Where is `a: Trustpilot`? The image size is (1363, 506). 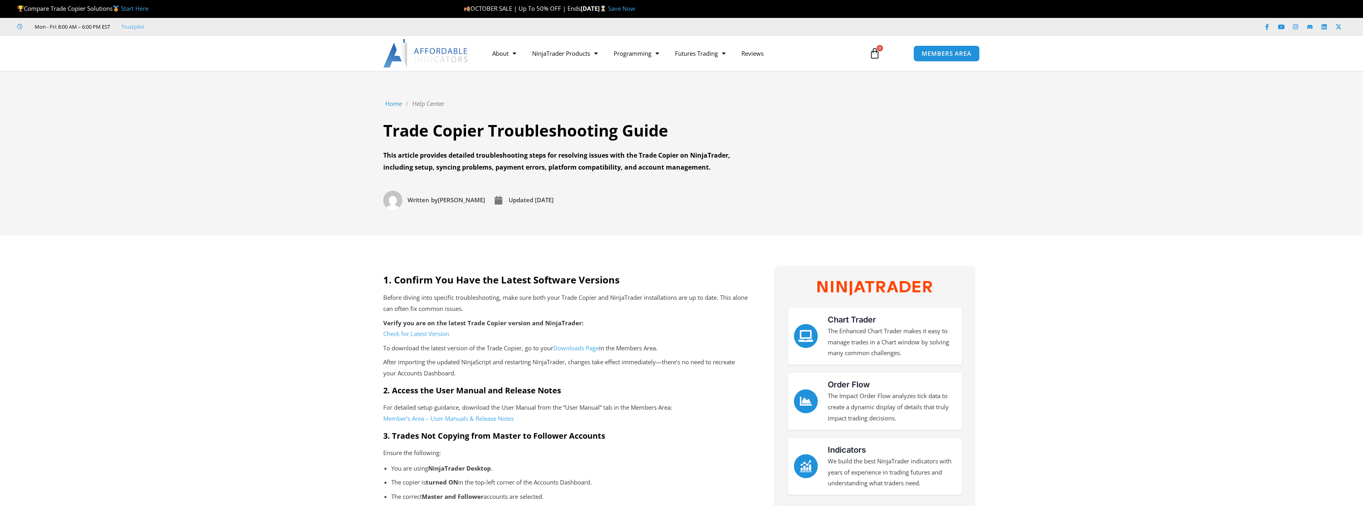
a: Trustpilot is located at coordinates (133, 27).